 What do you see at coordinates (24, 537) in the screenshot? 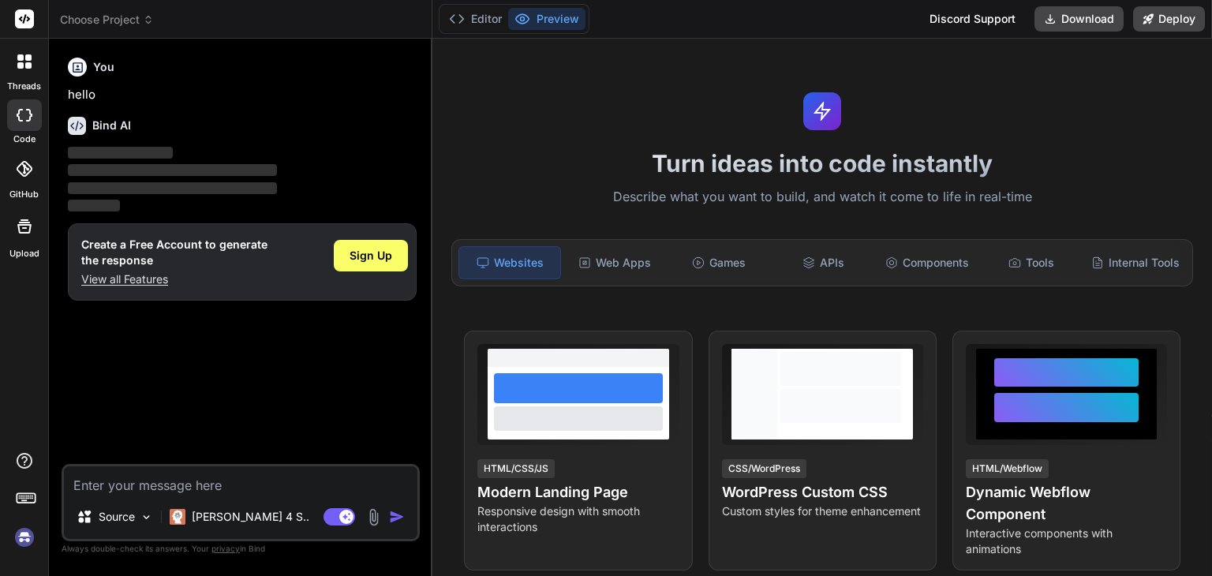
I see `img: signin` at bounding box center [24, 537].